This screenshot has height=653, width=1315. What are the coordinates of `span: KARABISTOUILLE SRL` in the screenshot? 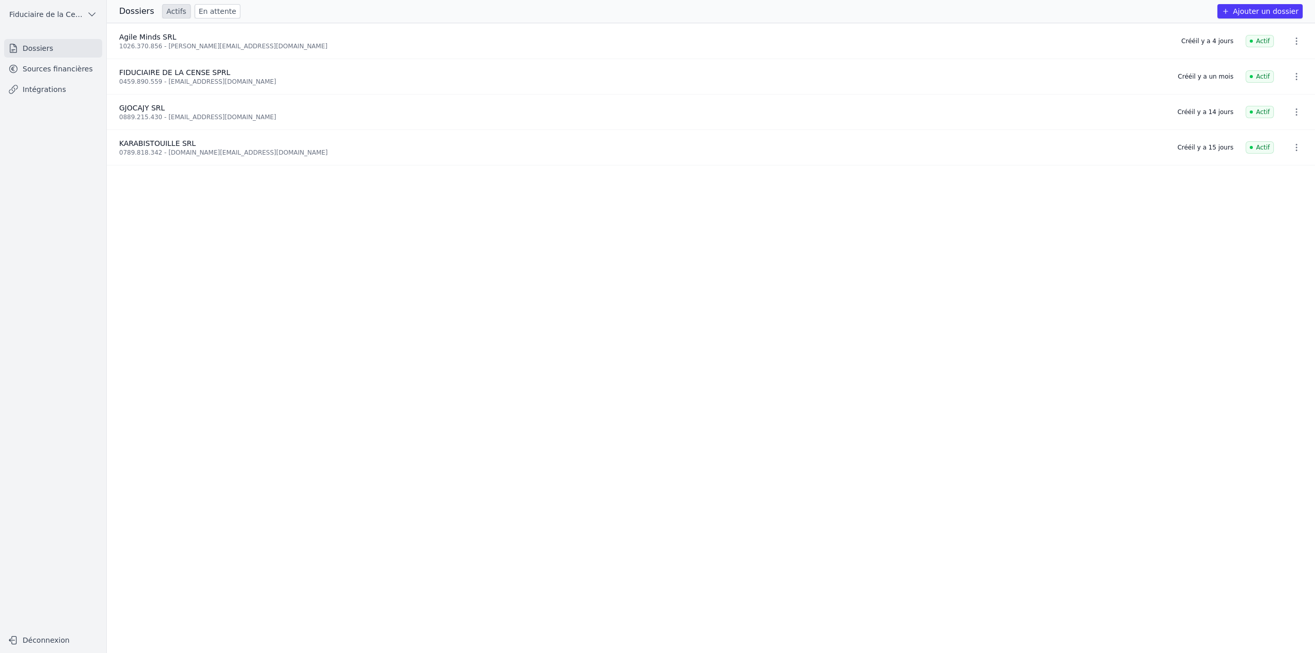 It's located at (157, 143).